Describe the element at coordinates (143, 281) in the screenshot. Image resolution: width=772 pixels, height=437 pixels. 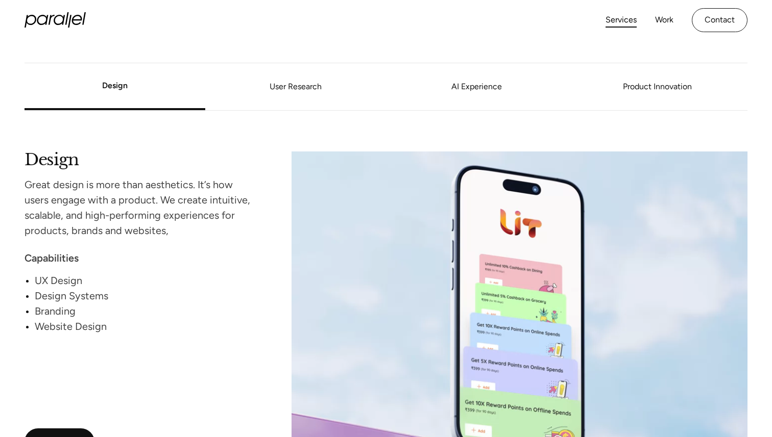
I see `div: UX Design` at that location.